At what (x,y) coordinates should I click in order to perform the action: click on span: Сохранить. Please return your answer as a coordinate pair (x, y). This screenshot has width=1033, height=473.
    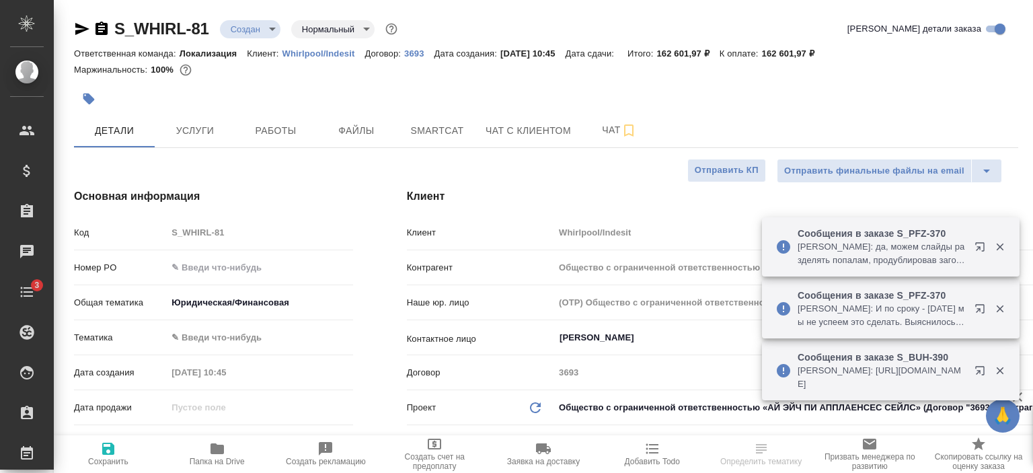
    Looking at the image, I should click on (108, 461).